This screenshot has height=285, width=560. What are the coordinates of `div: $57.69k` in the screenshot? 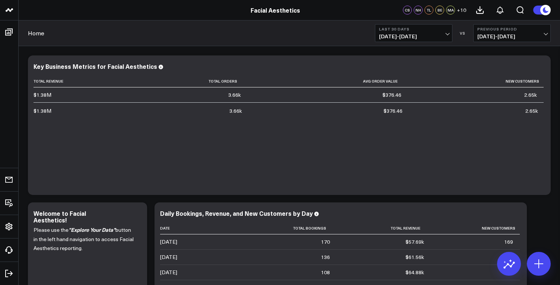 It's located at (415, 242).